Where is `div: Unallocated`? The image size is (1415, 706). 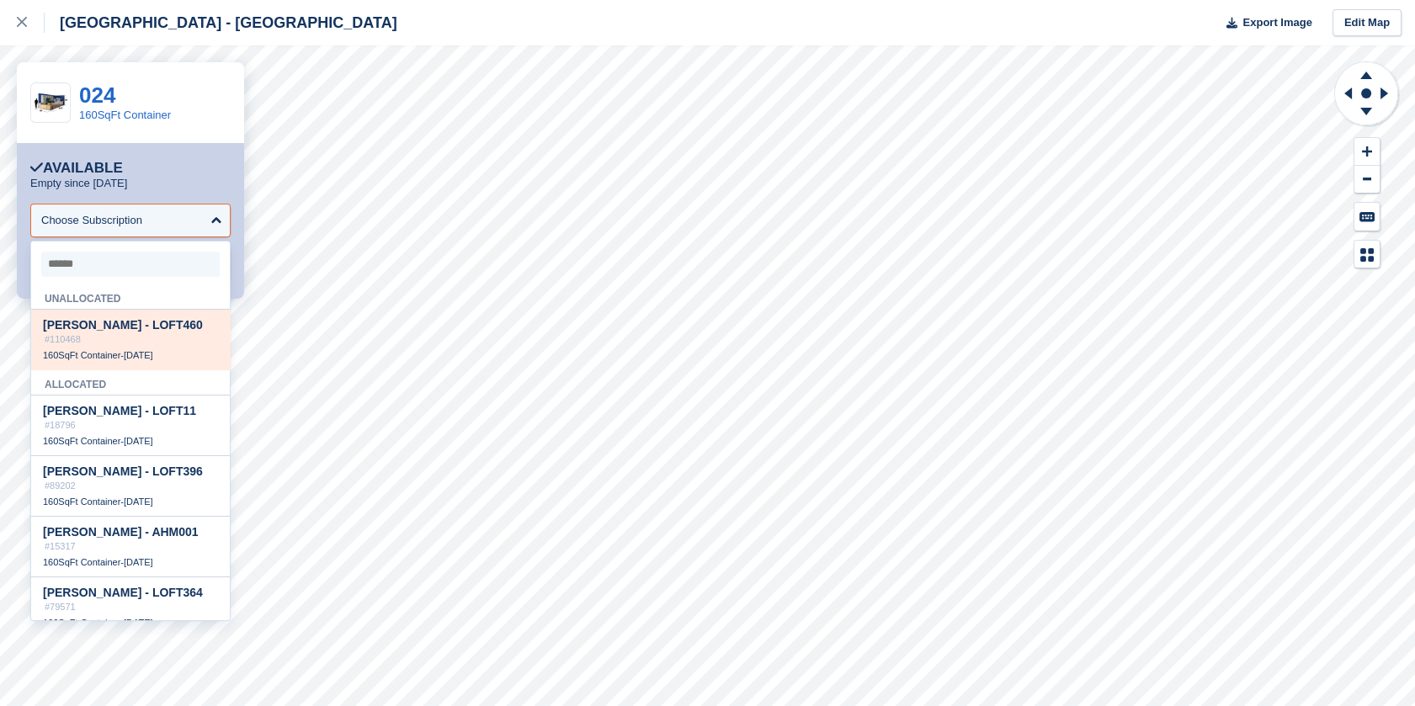
div: Unallocated is located at coordinates (130, 296).